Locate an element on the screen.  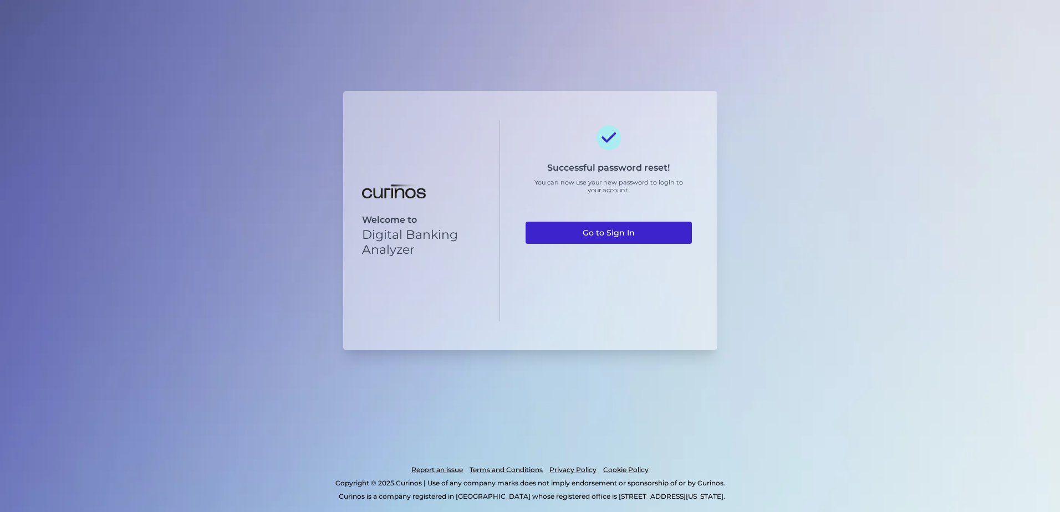
p: Digital Banking Analyzer is located at coordinates (421, 242).